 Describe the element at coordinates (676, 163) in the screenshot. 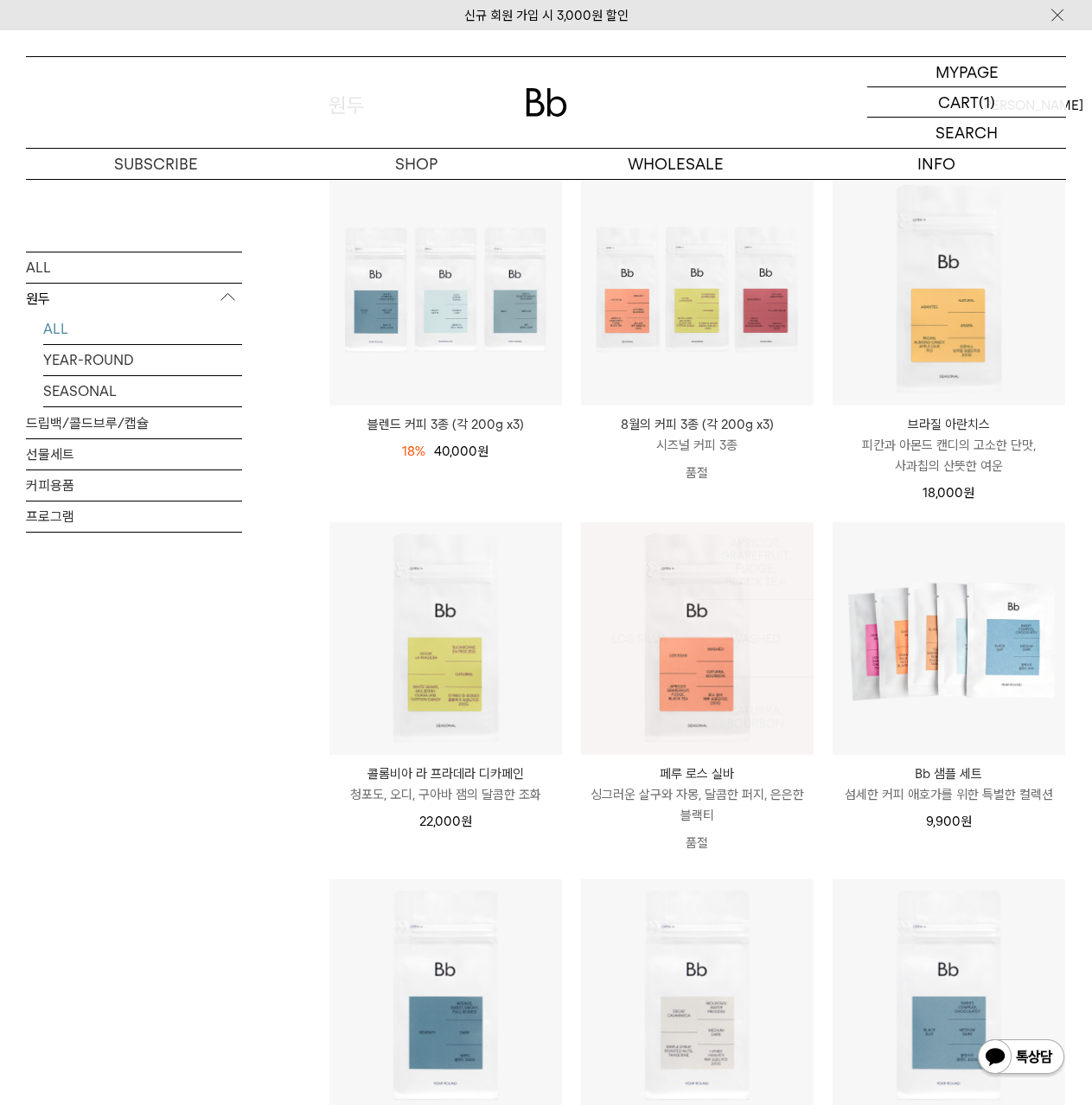

I see `p: WHOLESALE` at that location.